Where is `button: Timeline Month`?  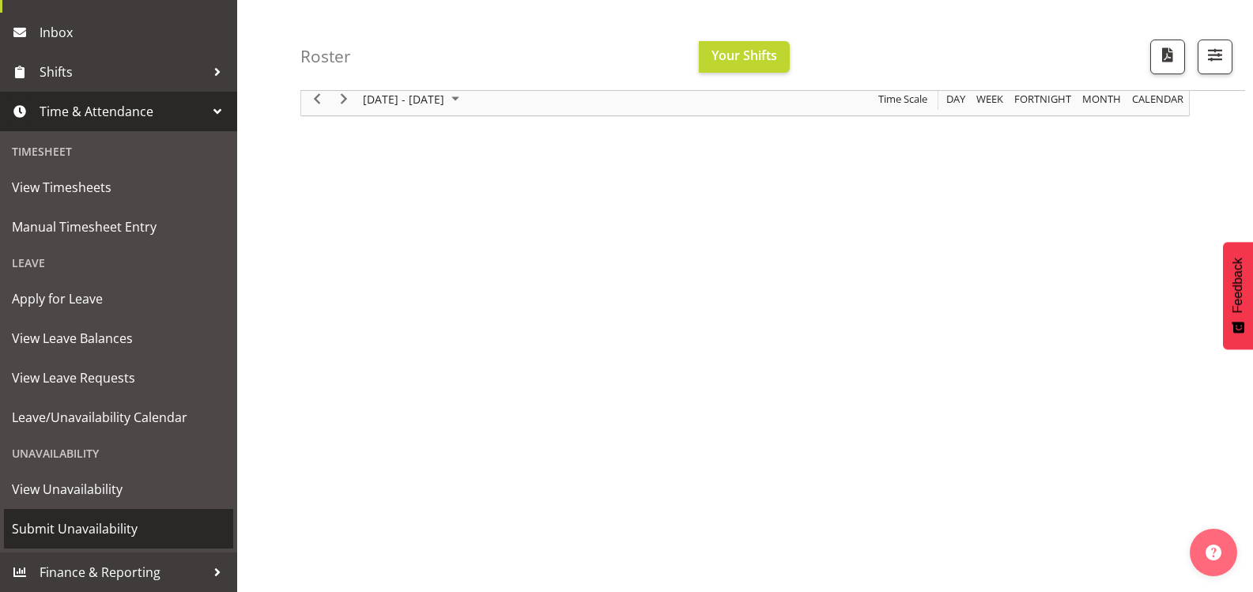 button: Timeline Month is located at coordinates (1102, 99).